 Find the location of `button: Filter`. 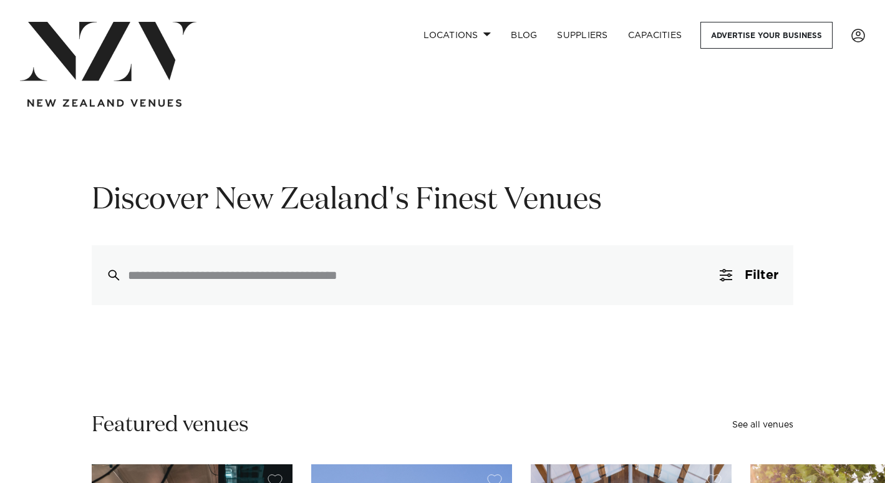

button: Filter is located at coordinates (749, 275).